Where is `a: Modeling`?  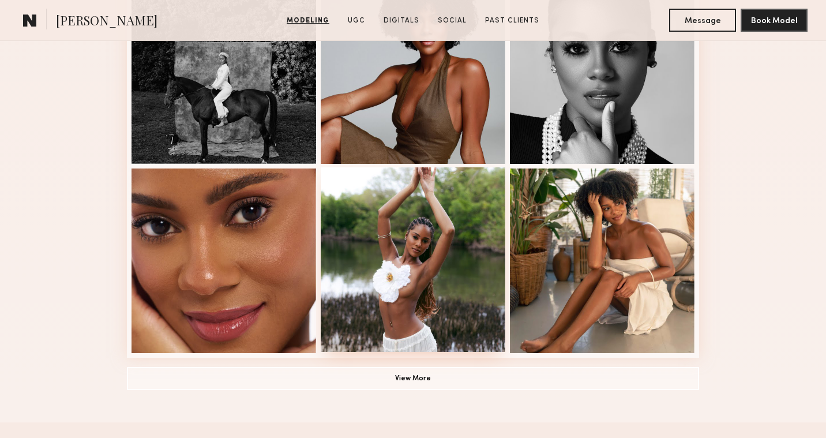
a: Modeling is located at coordinates (308, 21).